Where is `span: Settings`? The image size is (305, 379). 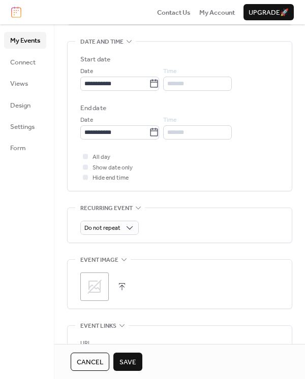
span: Settings is located at coordinates (22, 127).